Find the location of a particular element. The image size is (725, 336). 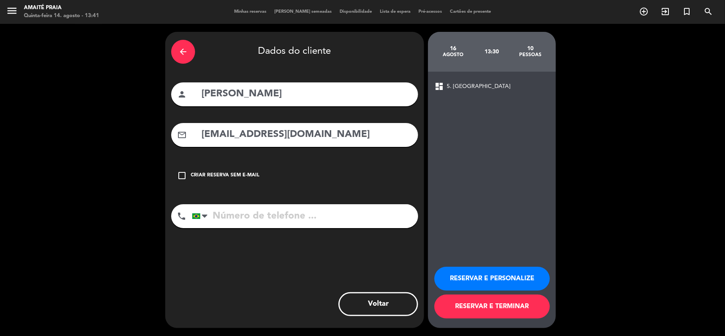

button: Voltar is located at coordinates (378, 304).